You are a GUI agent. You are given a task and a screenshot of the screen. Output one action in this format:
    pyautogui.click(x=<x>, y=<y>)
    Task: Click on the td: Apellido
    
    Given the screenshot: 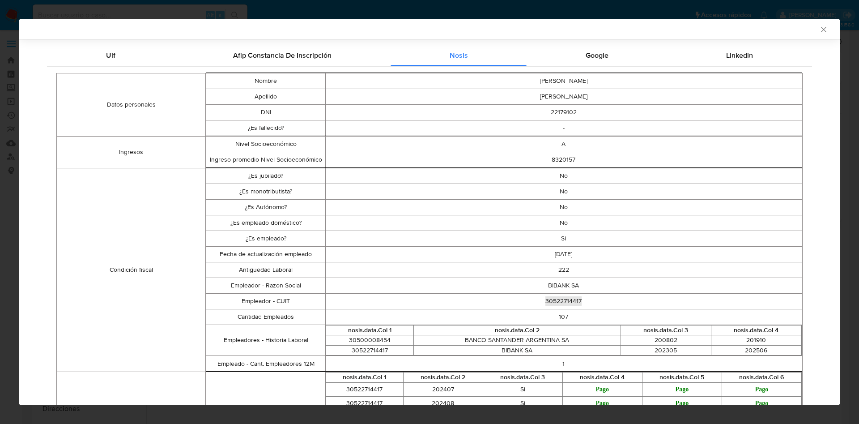 What is the action you would take?
    pyautogui.click(x=266, y=96)
    